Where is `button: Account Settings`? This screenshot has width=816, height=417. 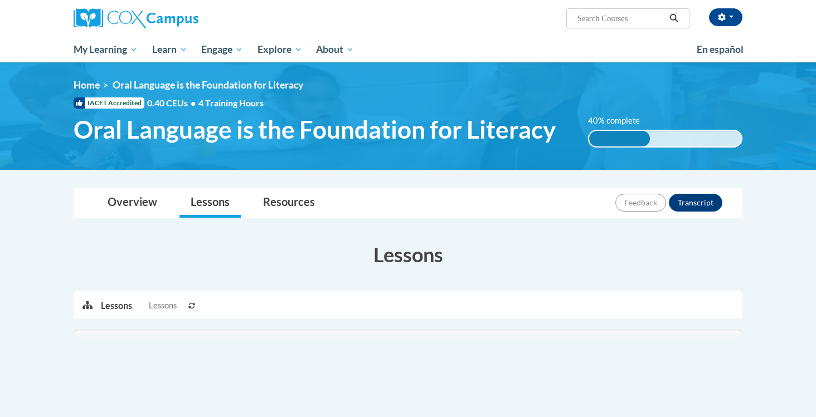 button: Account Settings is located at coordinates (725, 17).